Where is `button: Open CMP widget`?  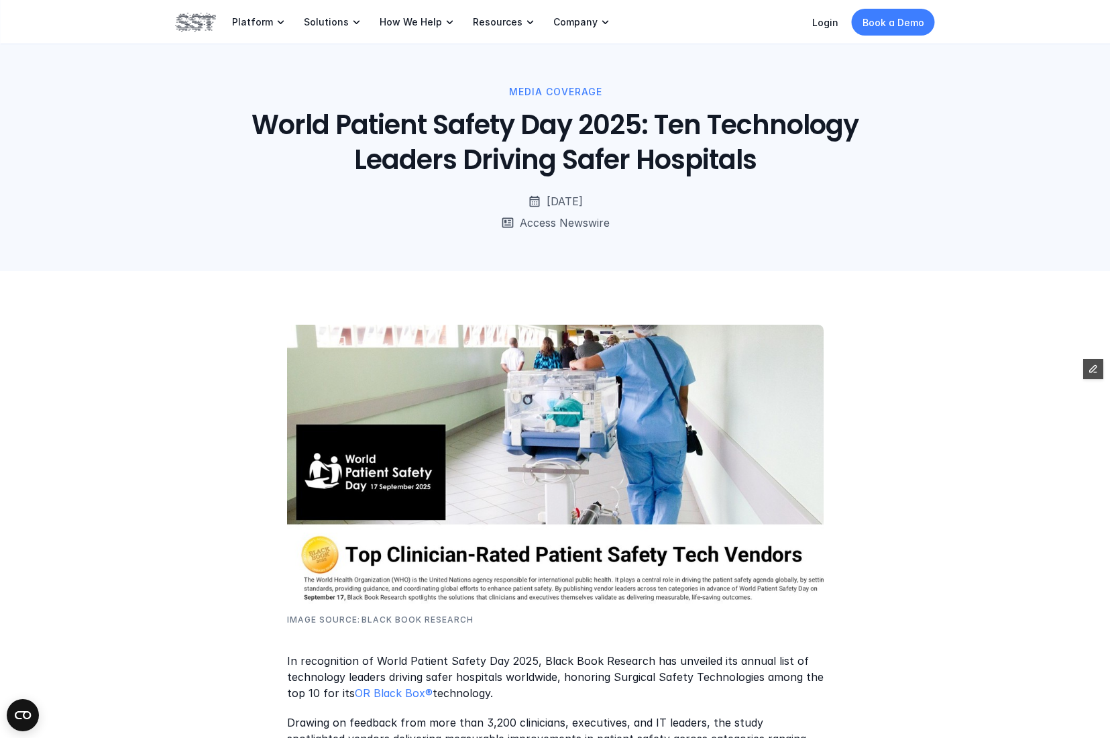 button: Open CMP widget is located at coordinates (23, 715).